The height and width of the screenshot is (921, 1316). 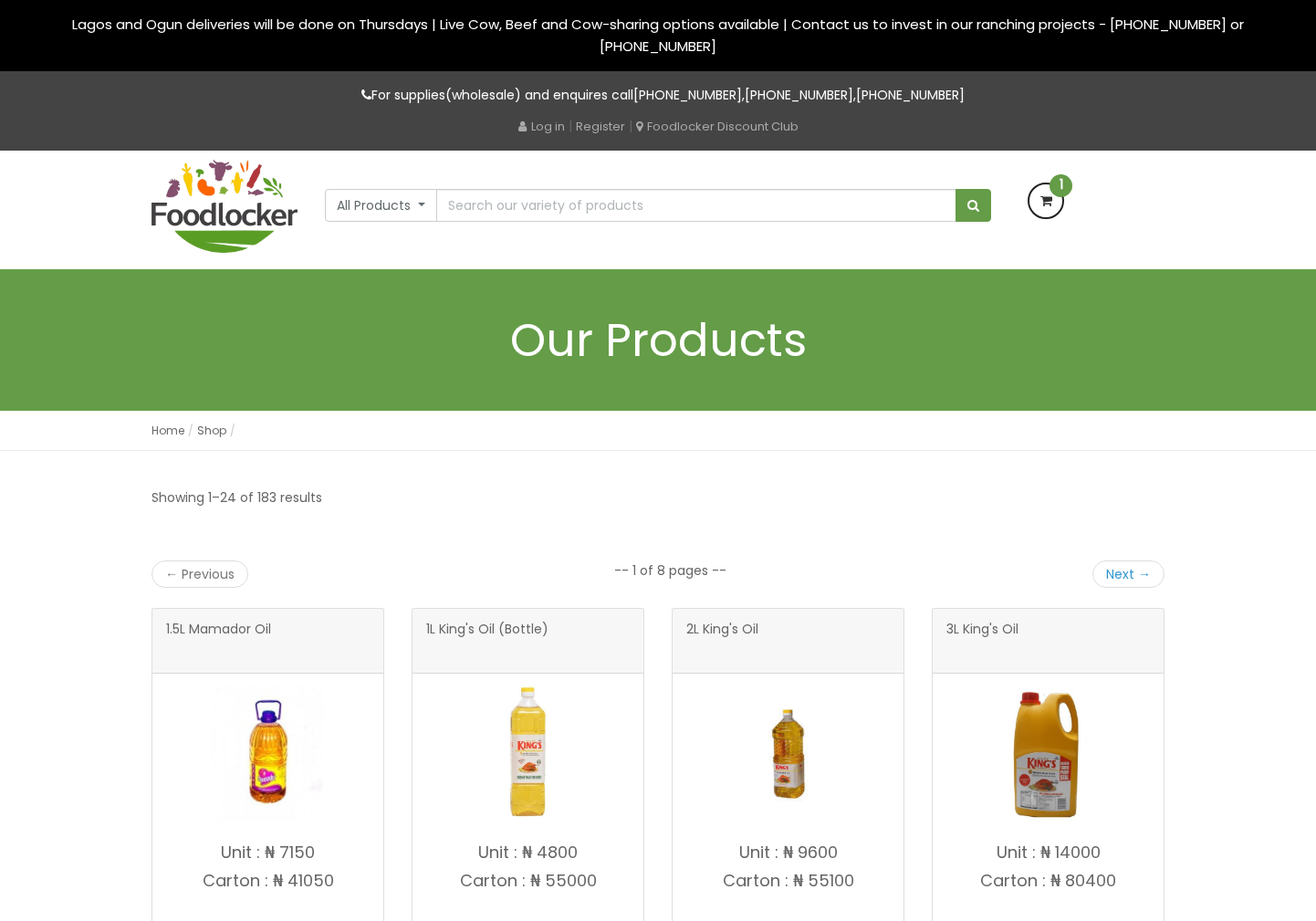 What do you see at coordinates (696, 206) in the screenshot?
I see `input: Search our variety of products` at bounding box center [696, 206].